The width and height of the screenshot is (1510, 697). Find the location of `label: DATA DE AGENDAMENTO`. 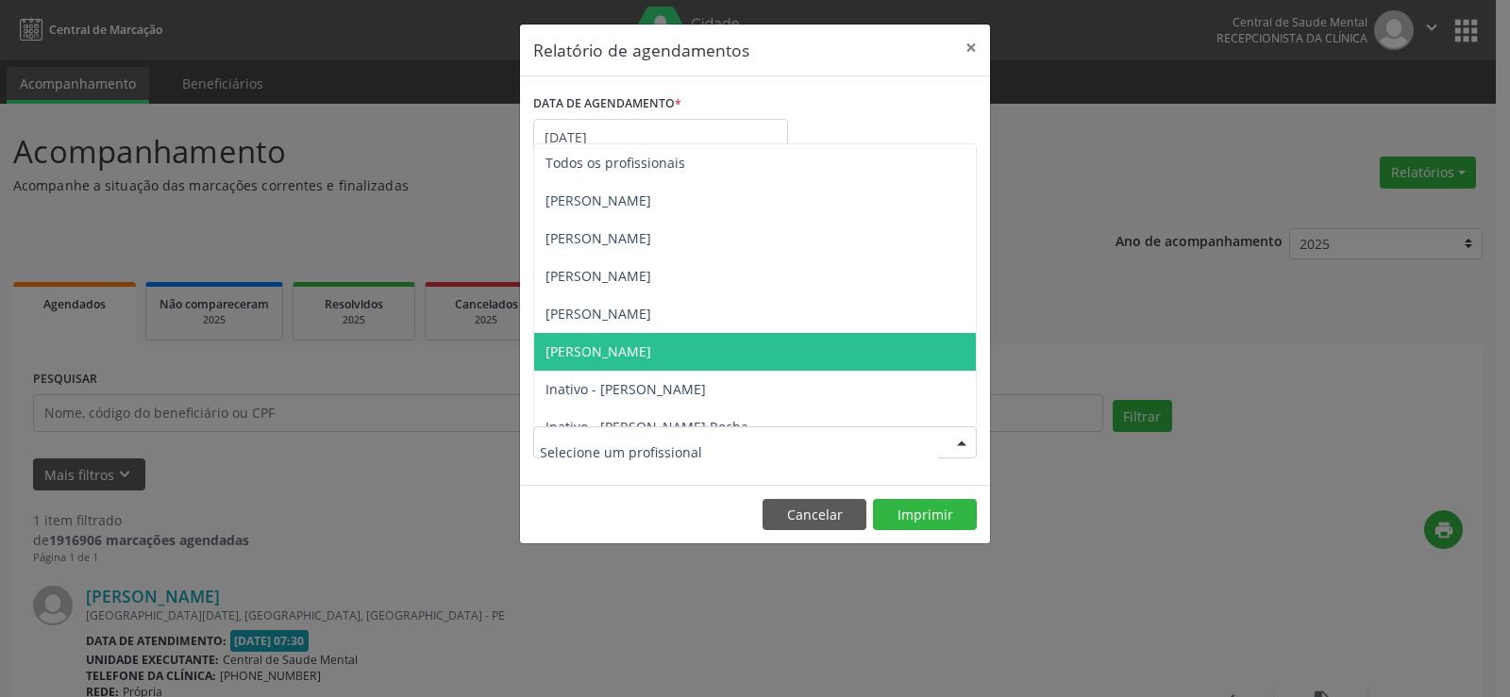

label: DATA DE AGENDAMENTO is located at coordinates (607, 104).